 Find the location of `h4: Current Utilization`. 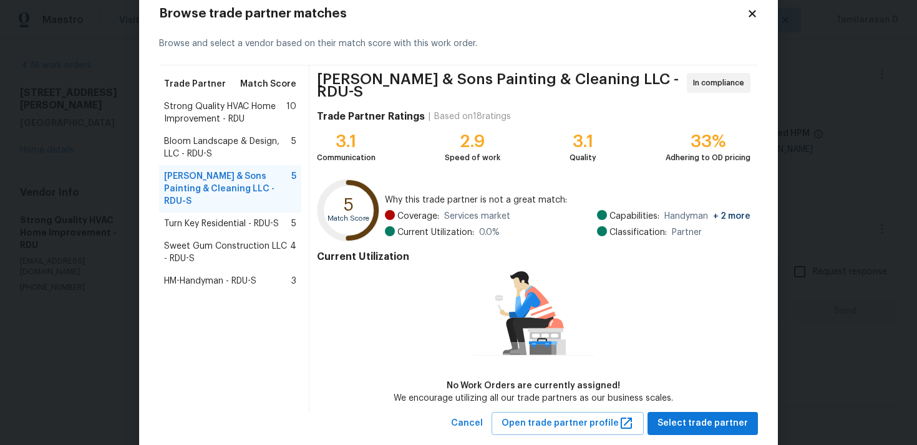

h4: Current Utilization is located at coordinates (533, 257).